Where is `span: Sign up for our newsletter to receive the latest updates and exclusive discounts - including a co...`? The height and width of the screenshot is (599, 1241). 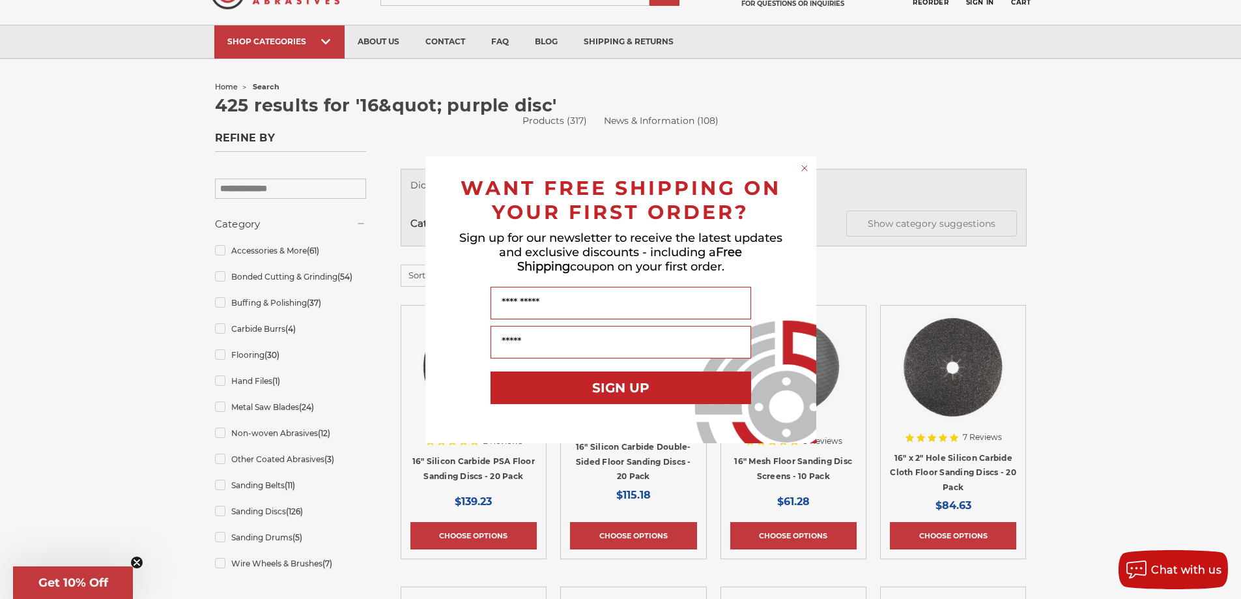 span: Sign up for our newsletter to receive the latest updates and exclusive discounts - including a co... is located at coordinates (621, 252).